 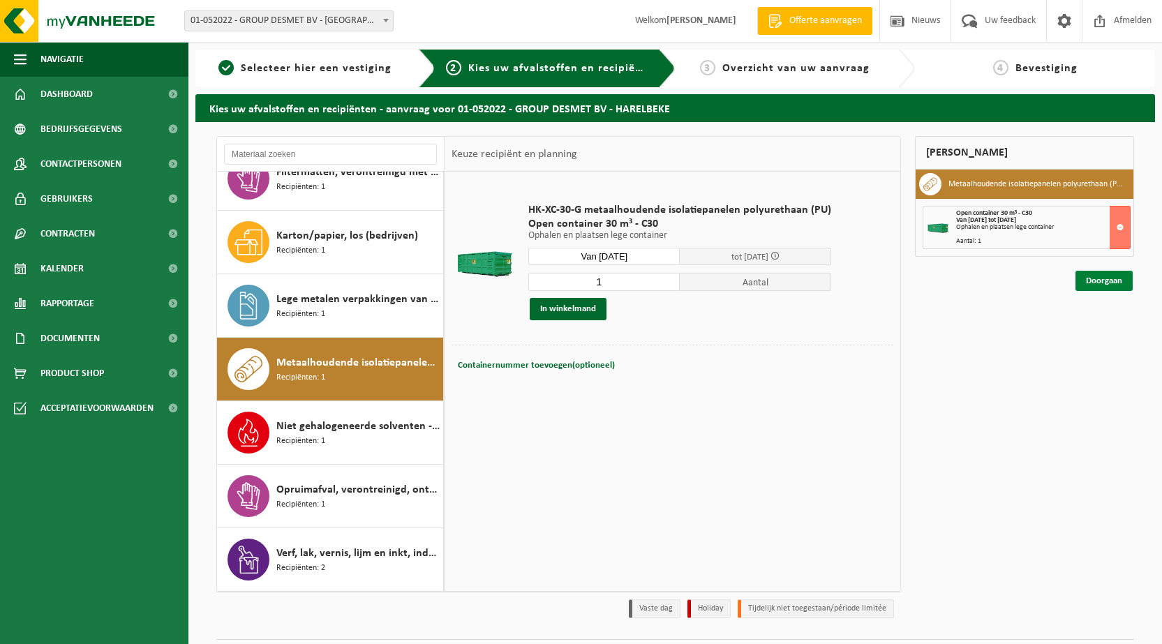 What do you see at coordinates (330, 154) in the screenshot?
I see `input: Materiaal zoeken` at bounding box center [330, 154].